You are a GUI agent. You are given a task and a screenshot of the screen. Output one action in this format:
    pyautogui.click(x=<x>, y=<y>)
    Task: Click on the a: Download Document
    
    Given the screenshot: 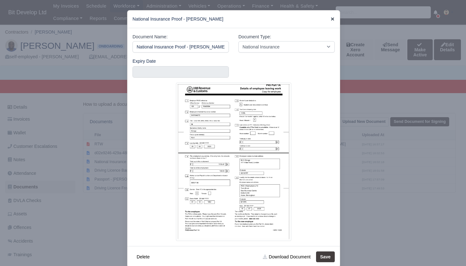 What is the action you would take?
    pyautogui.click(x=287, y=257)
    